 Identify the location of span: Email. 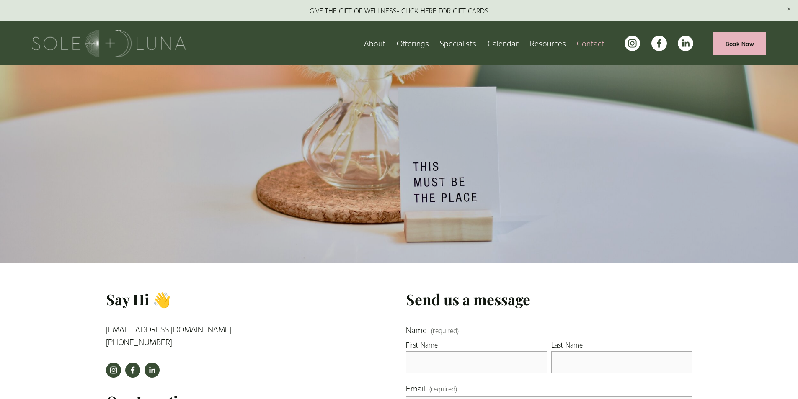
(416, 388).